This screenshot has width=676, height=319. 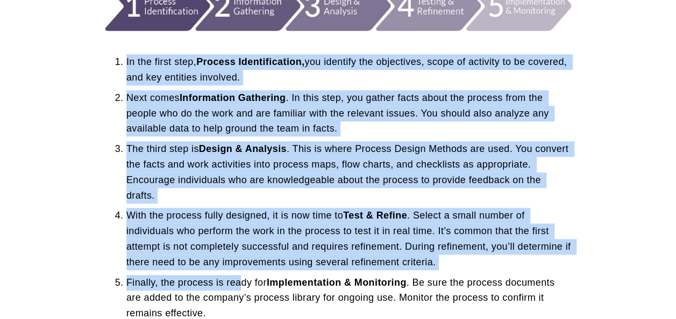 What do you see at coordinates (250, 62) in the screenshot?
I see `strong: Process Identification,` at bounding box center [250, 62].